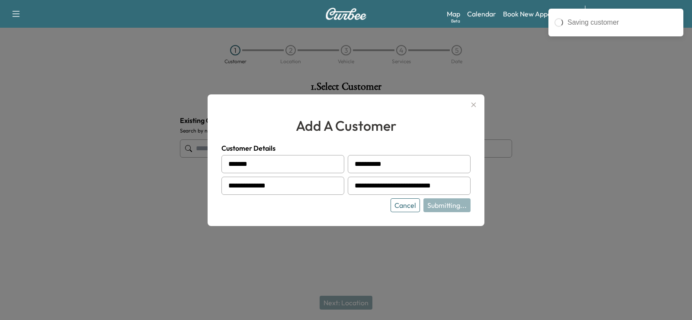 Image resolution: width=692 pixels, height=320 pixels. Describe the element at coordinates (481, 14) in the screenshot. I see `a: Calendar` at that location.